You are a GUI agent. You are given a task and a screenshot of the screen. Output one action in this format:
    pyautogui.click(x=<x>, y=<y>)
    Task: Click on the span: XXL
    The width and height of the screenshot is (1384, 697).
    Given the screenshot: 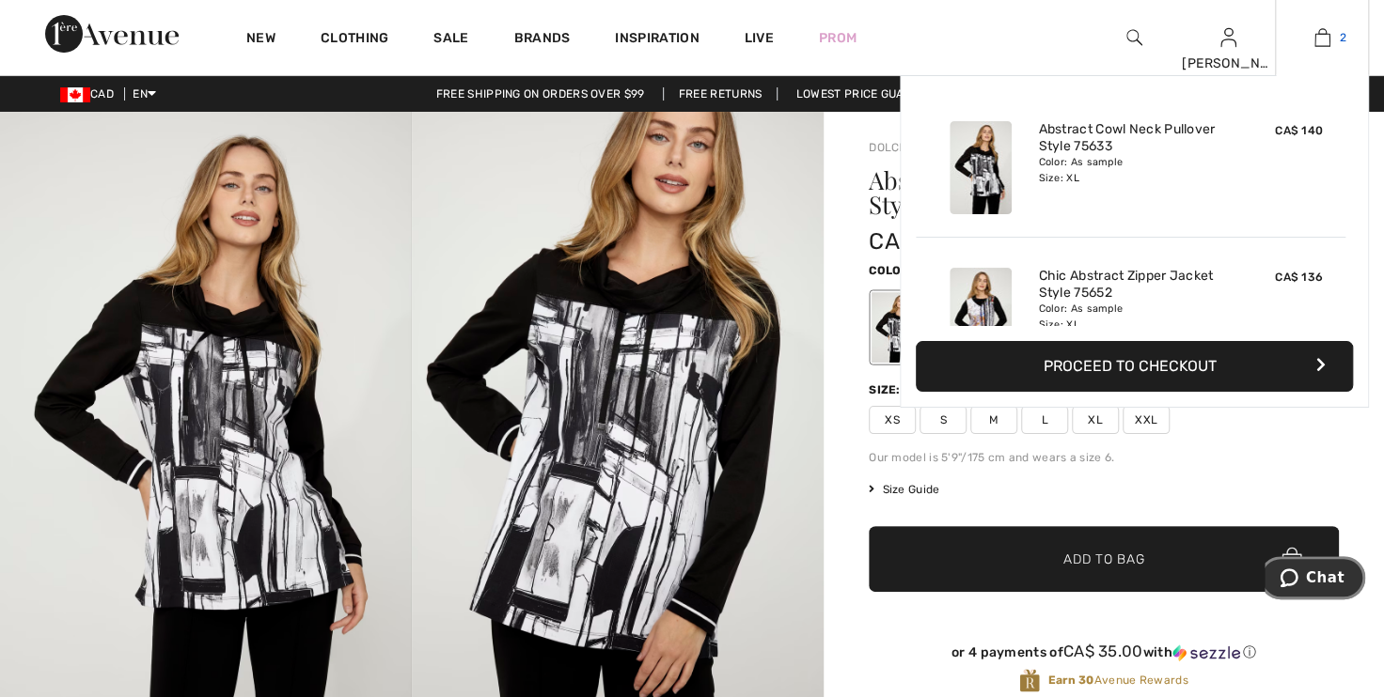 What is the action you would take?
    pyautogui.click(x=1146, y=420)
    